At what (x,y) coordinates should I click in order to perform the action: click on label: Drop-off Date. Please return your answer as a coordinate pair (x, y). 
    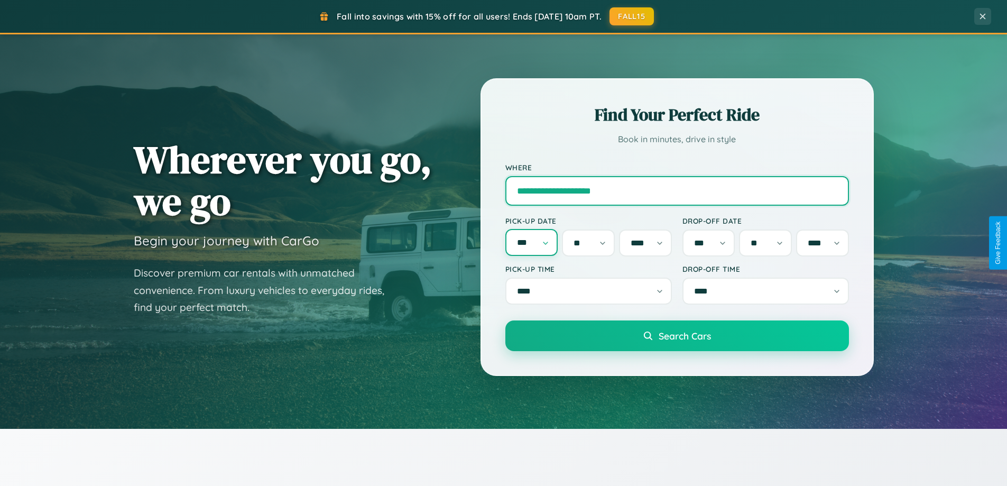
    Looking at the image, I should click on (765, 220).